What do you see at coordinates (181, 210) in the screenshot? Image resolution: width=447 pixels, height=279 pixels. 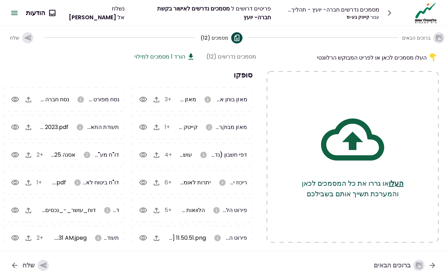 I see `span: הלוואות פועלים.pdf` at bounding box center [181, 210].